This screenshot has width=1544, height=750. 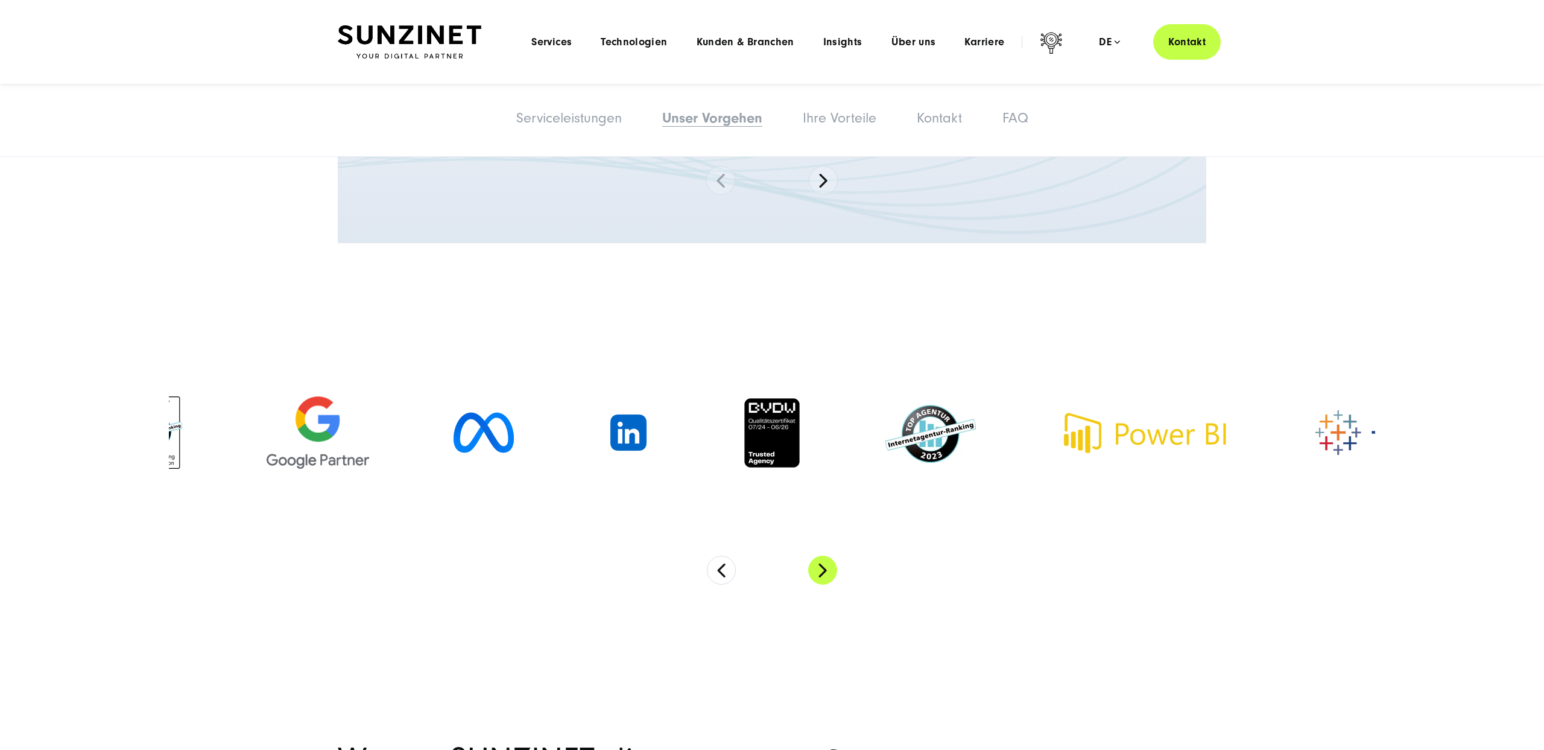 I want to click on span: Kunden & Branchen, so click(x=745, y=42).